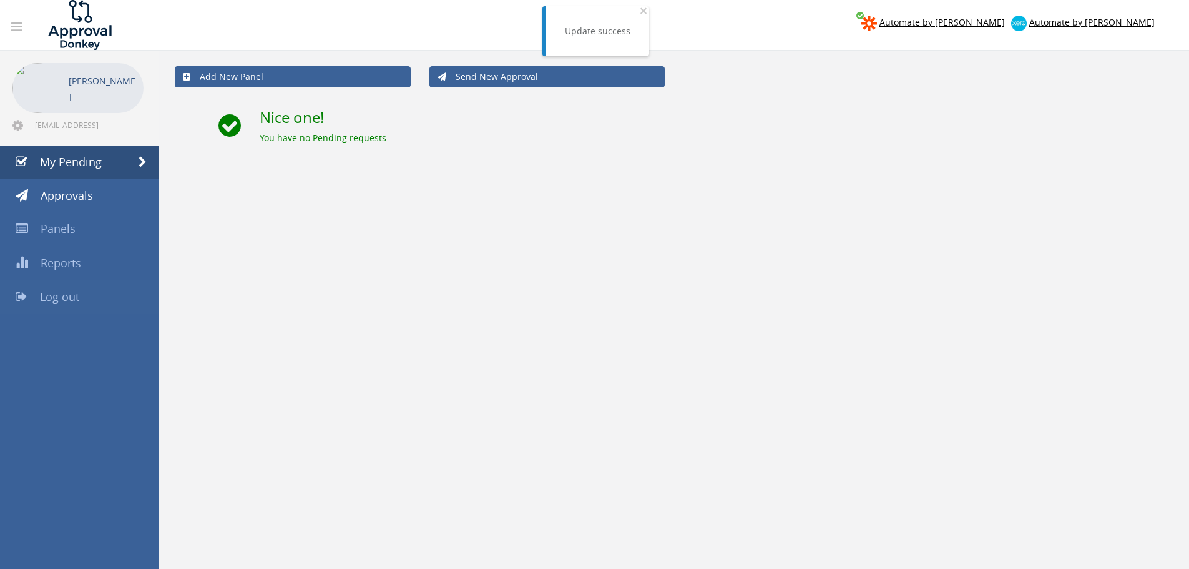 The height and width of the screenshot is (569, 1189). Describe the element at coordinates (61, 263) in the screenshot. I see `span: Reports` at that location.